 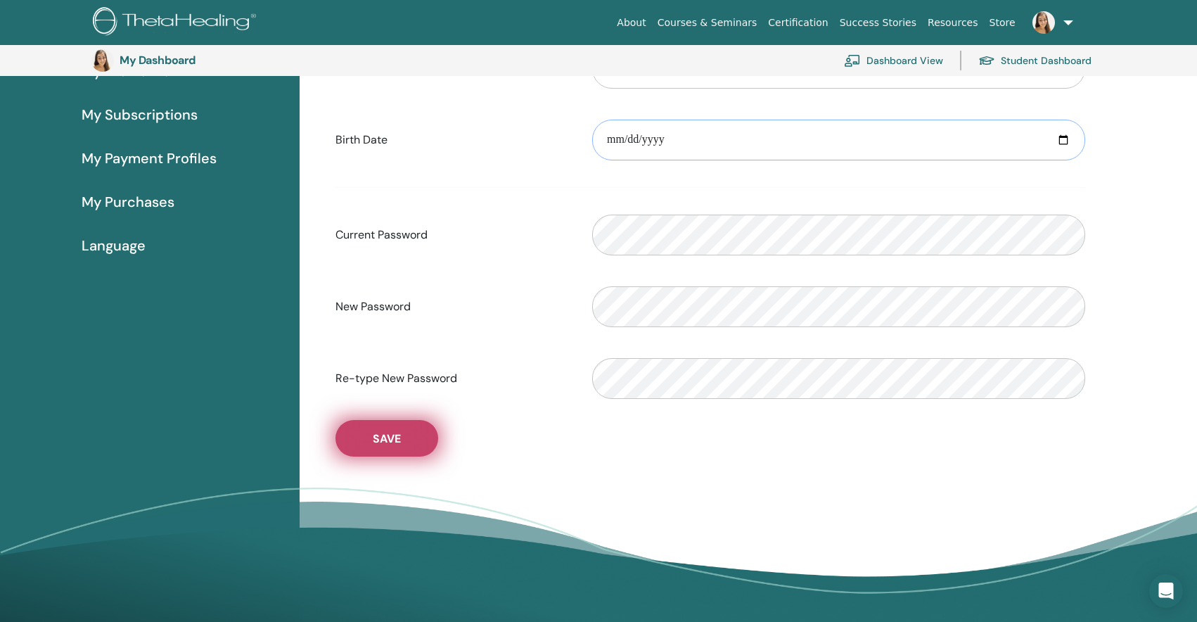 I want to click on a: Store, so click(x=1002, y=23).